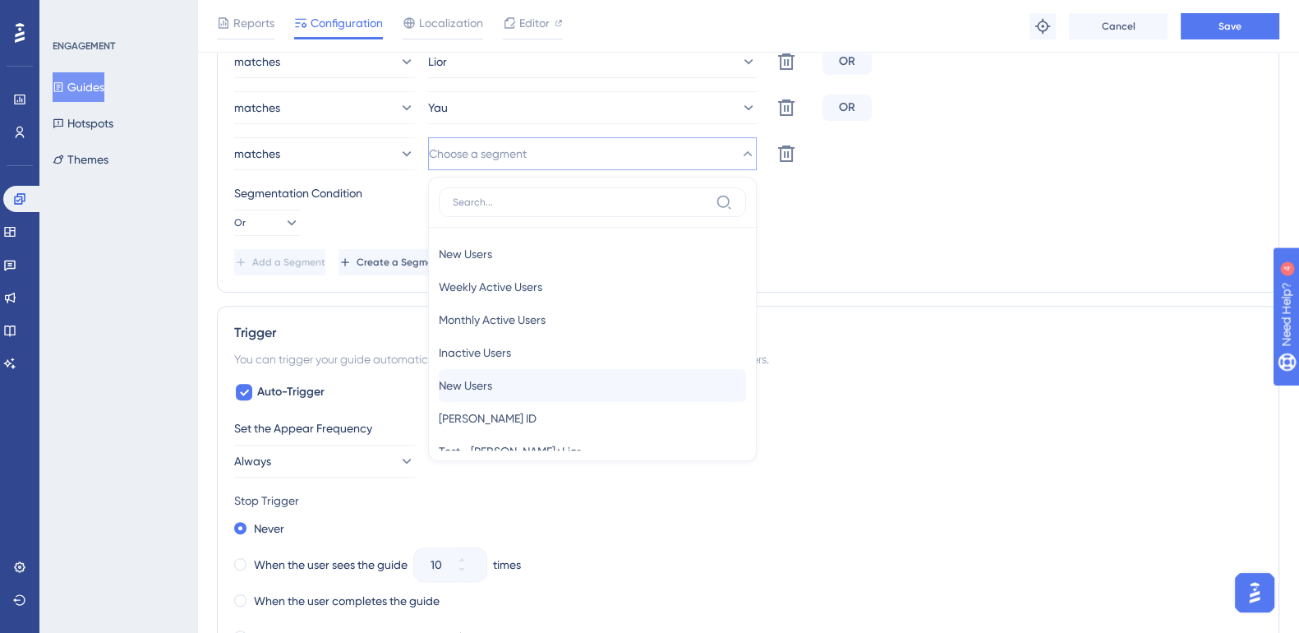 This screenshot has height=633, width=1299. Describe the element at coordinates (451, 23) in the screenshot. I see `span: Localization` at that location.